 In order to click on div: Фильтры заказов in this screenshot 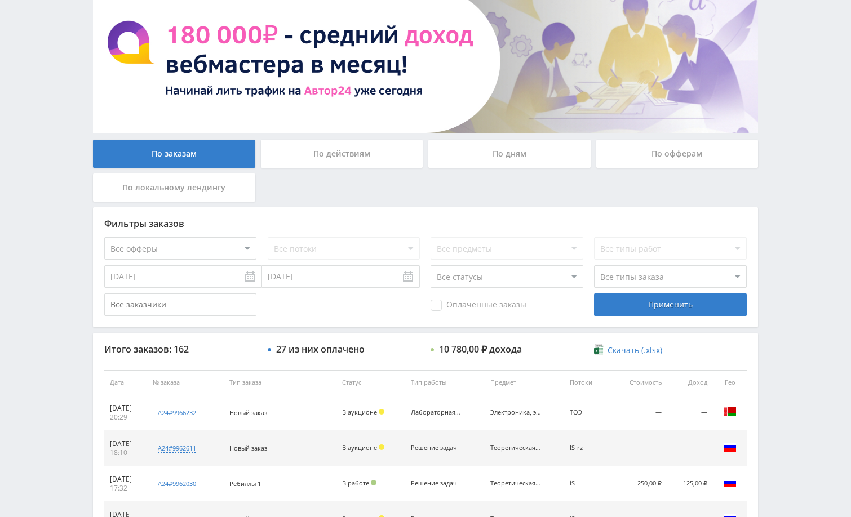, I will do `click(425, 224)`.